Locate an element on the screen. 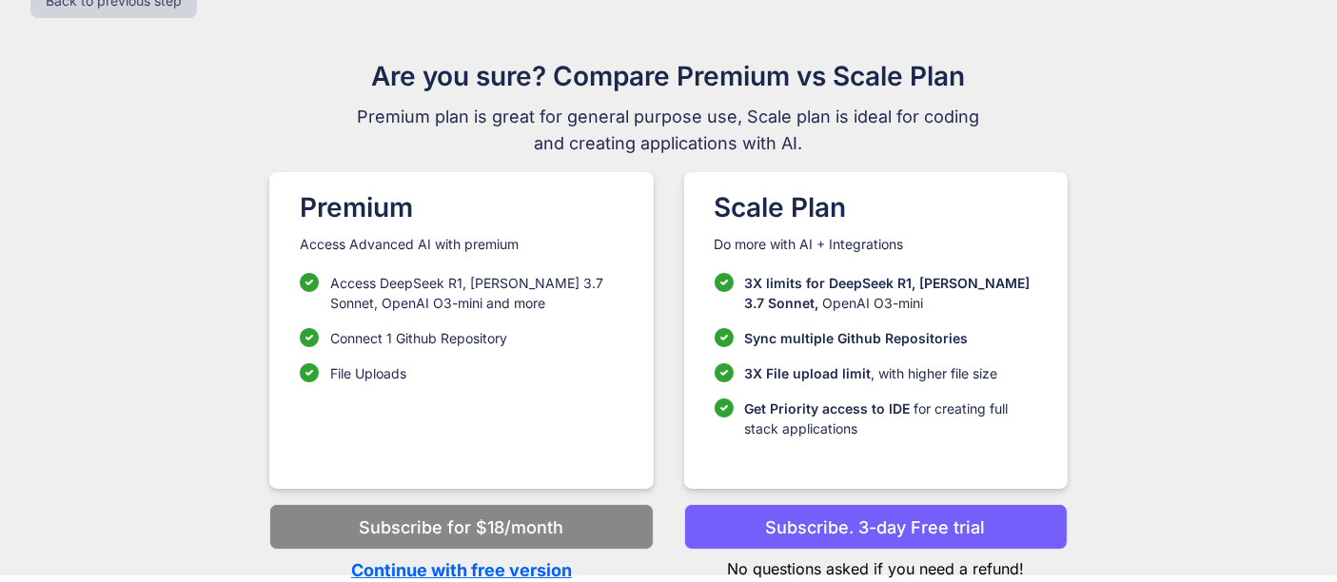 The image size is (1337, 582). p: Access Advanced AI with premium is located at coordinates (460, 245).